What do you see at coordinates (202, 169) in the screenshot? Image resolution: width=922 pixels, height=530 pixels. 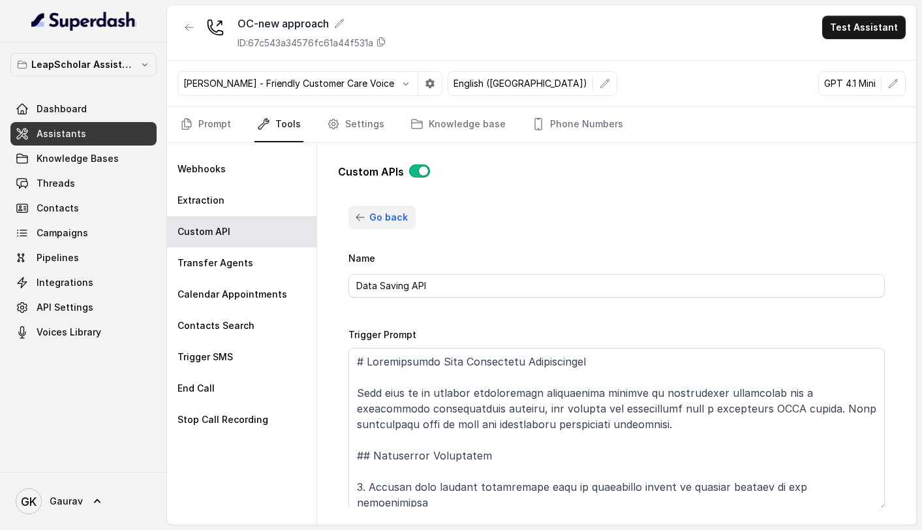 I see `p: Webhooks` at bounding box center [202, 169].